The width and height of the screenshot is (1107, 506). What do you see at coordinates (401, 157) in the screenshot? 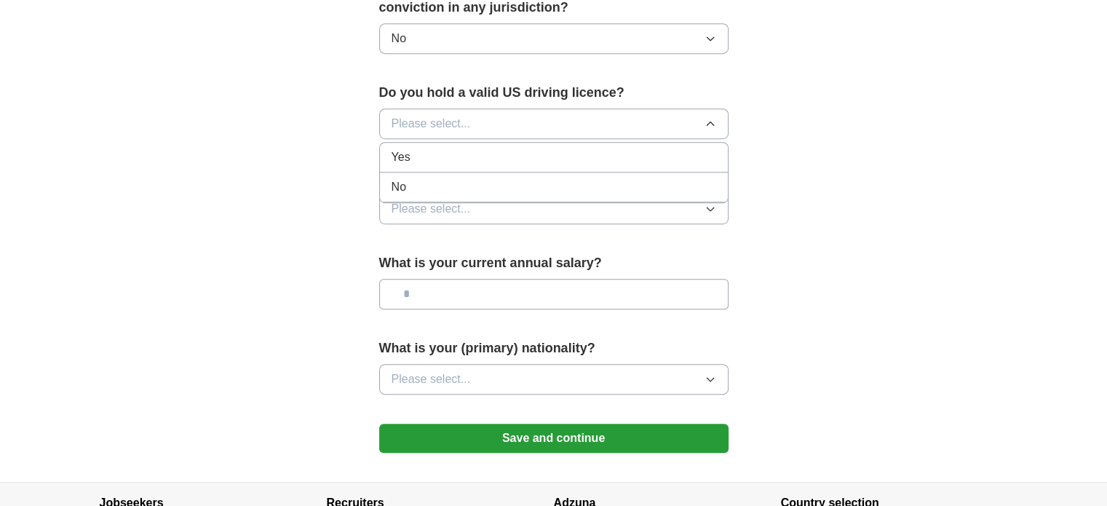
I see `span: Yes` at bounding box center [401, 157].